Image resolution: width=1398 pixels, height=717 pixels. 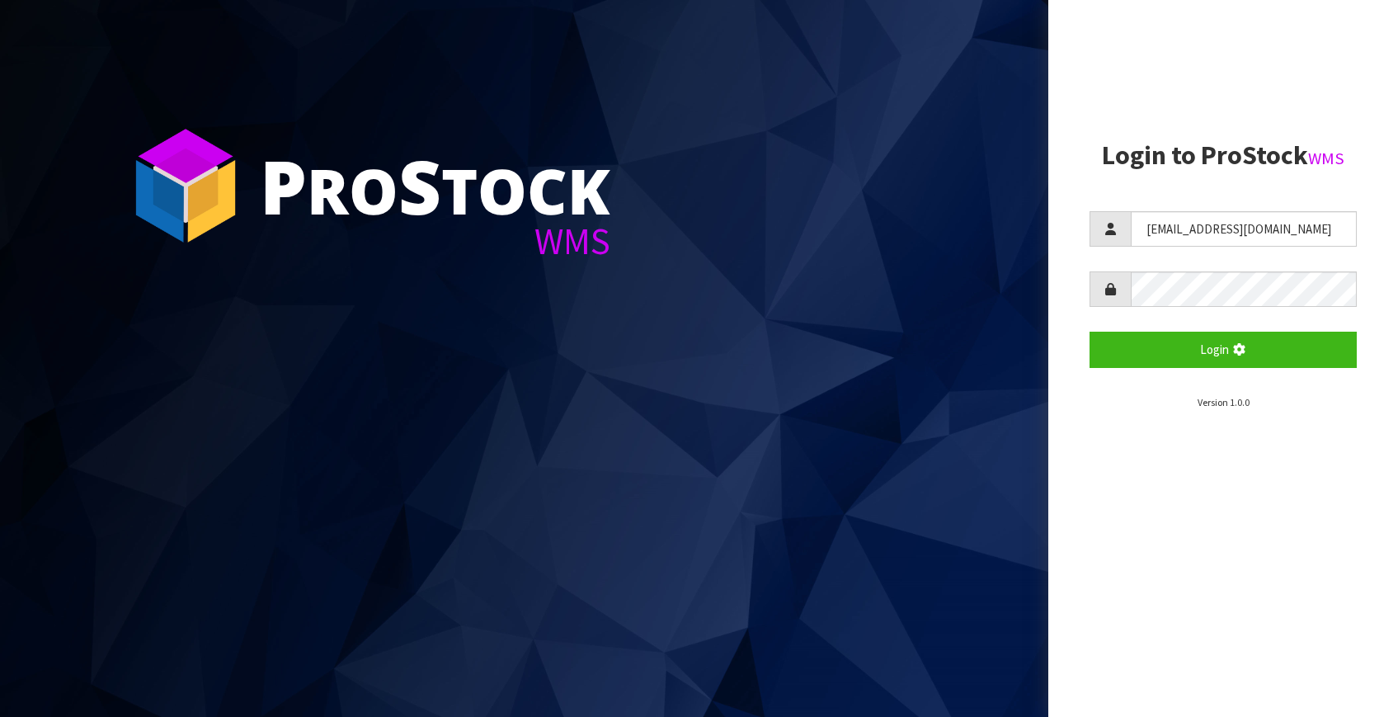 What do you see at coordinates (435, 241) in the screenshot?
I see `div: WMS` at bounding box center [435, 241].